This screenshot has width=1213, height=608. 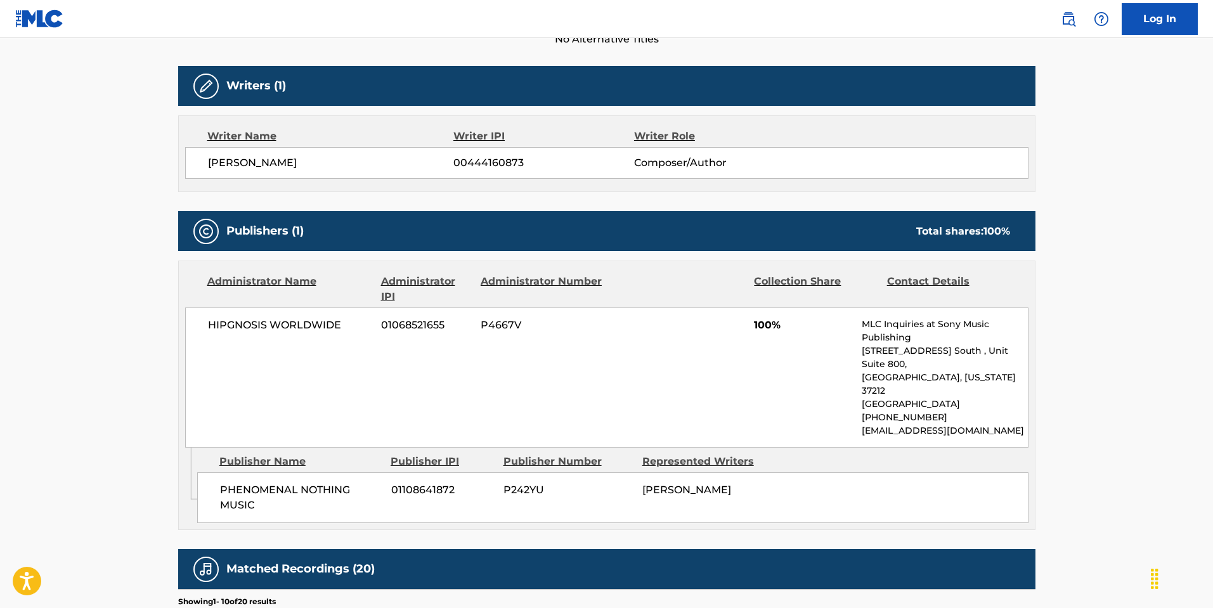 What do you see at coordinates (963, 231) in the screenshot?
I see `div: Total shares:` at bounding box center [963, 231].